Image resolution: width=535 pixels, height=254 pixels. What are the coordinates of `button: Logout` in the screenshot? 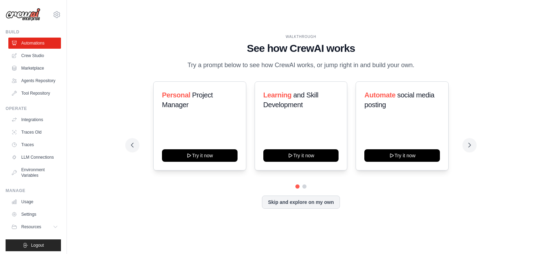 It's located at (33, 246).